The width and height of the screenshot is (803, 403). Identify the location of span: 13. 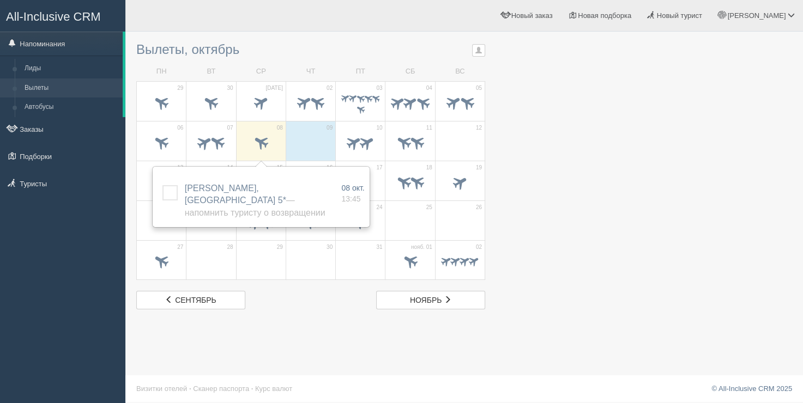
(180, 168).